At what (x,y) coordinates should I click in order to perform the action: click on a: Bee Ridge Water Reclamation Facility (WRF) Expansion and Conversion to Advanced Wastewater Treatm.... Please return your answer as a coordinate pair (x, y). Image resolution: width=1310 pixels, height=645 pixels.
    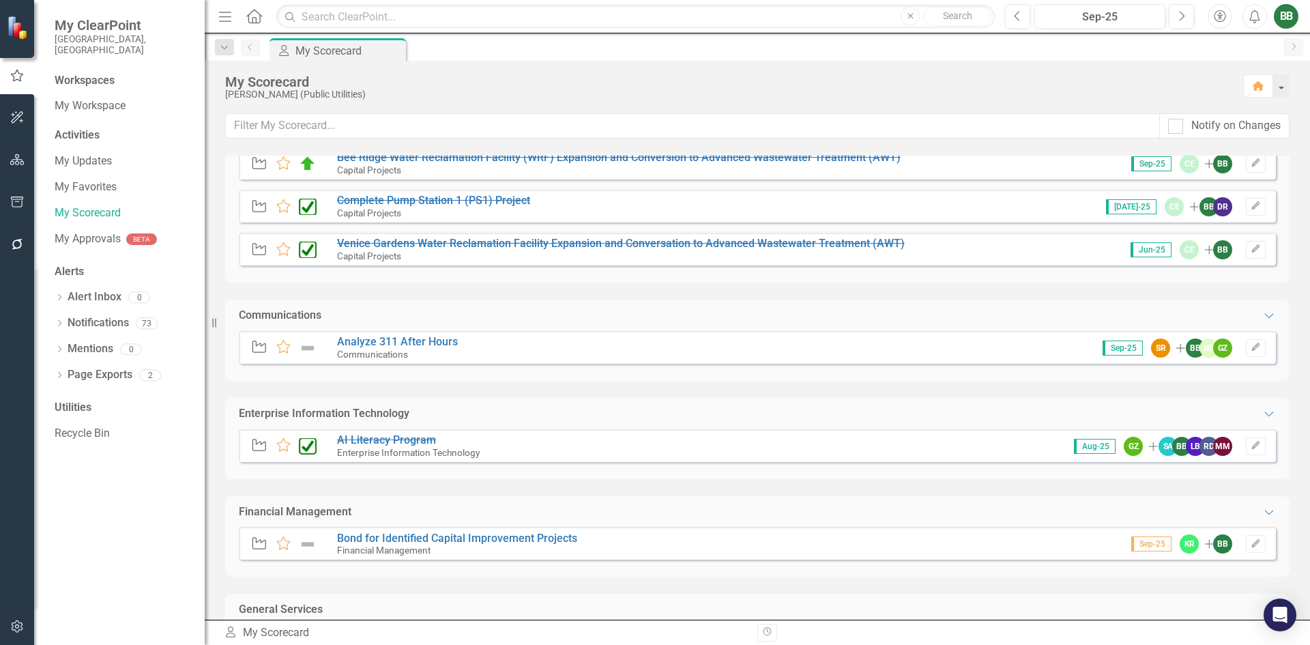
    Looking at the image, I should click on (619, 157).